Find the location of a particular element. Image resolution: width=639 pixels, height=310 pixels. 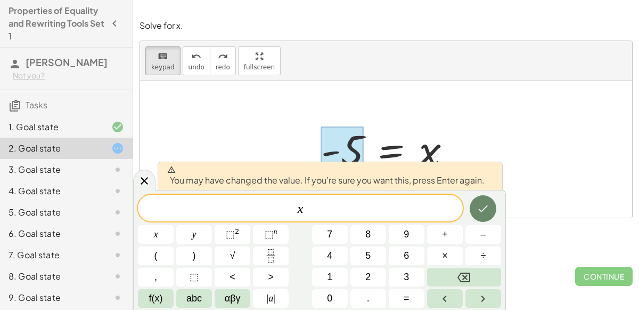

div: 6. Goal state is located at coordinates (51, 233).